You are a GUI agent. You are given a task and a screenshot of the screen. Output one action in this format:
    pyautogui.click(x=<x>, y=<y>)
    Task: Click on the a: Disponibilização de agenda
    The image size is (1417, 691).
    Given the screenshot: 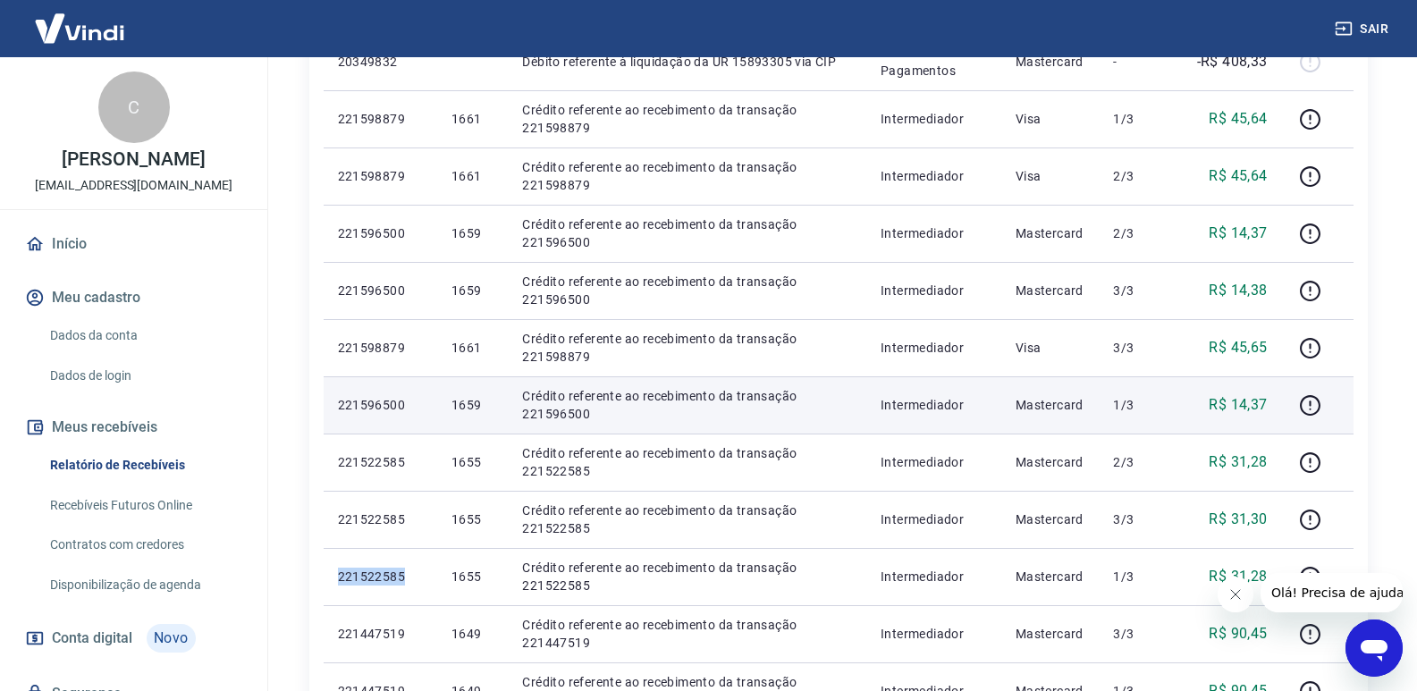 What is the action you would take?
    pyautogui.click(x=144, y=585)
    